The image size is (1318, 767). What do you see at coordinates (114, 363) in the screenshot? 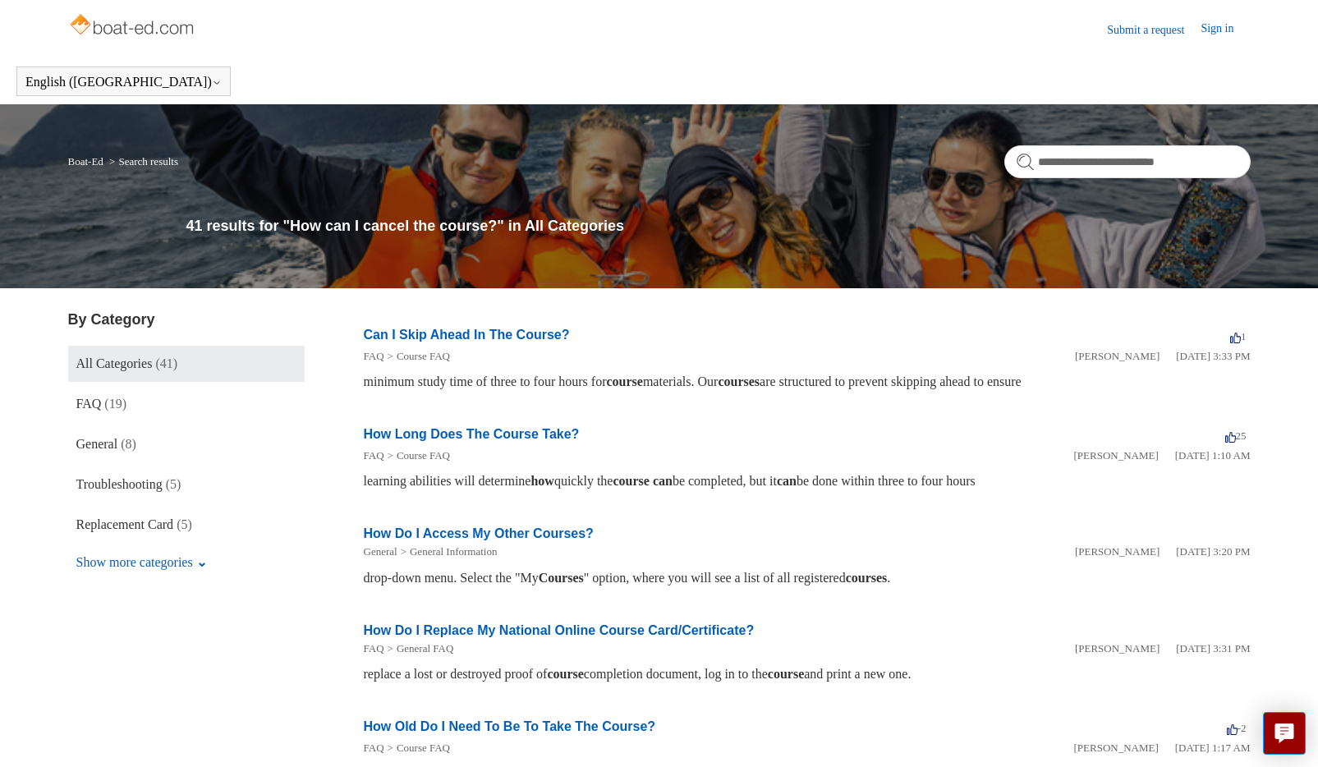
I see `span: All Categories` at bounding box center [114, 363].